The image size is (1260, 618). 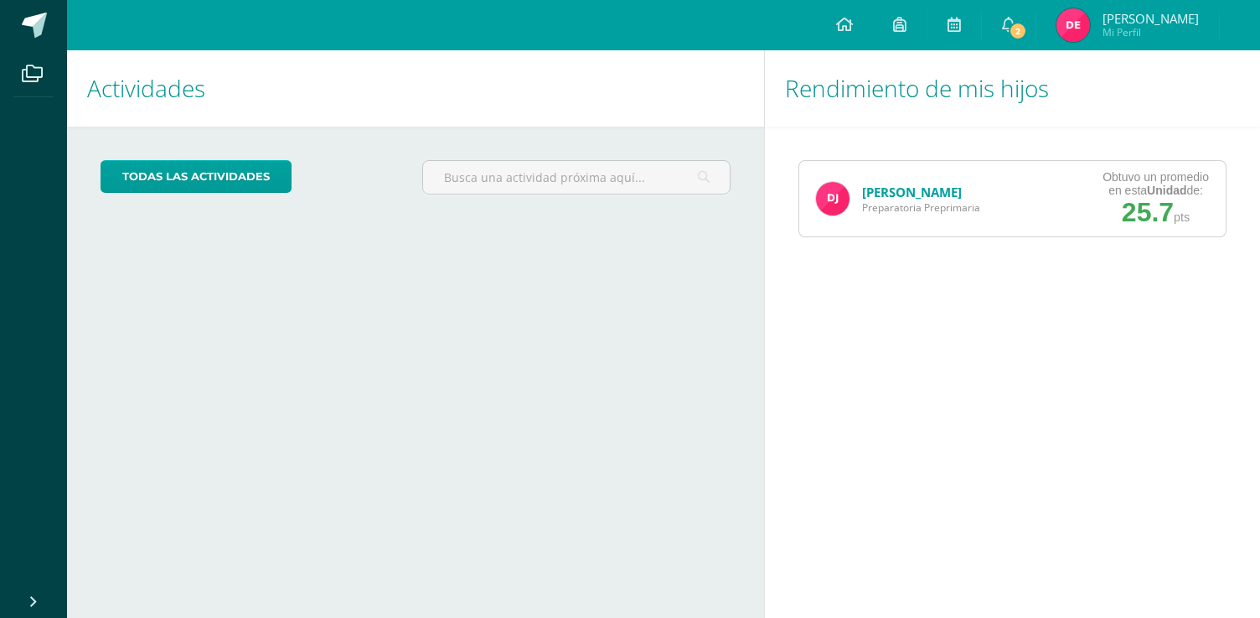 I want to click on span: 25.7, so click(x=1148, y=212).